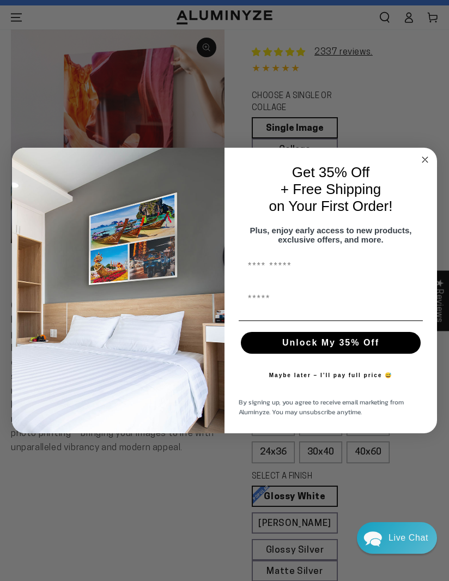  Describe the element at coordinates (331, 206) in the screenshot. I see `span: on Your First Order!` at that location.